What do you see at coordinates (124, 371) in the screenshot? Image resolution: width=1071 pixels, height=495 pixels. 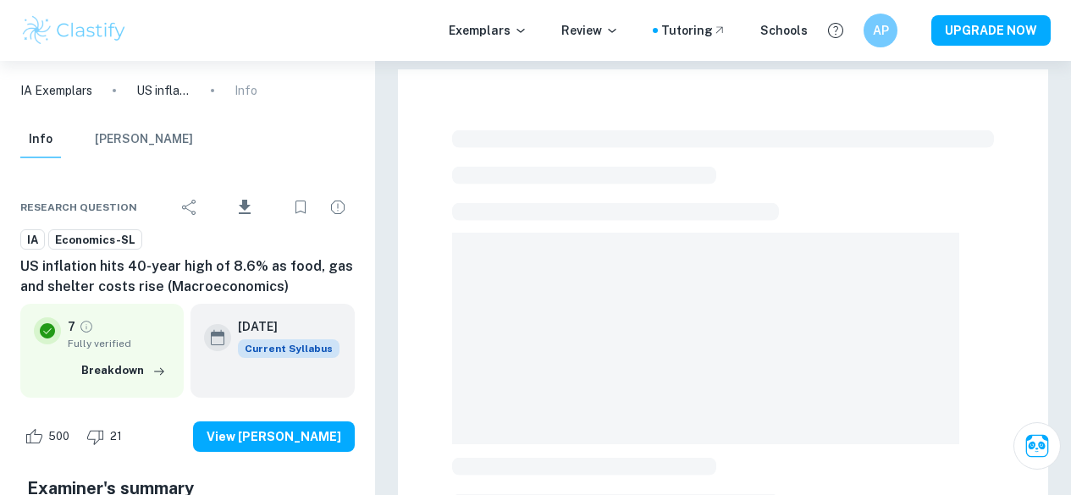 I see `button: Breakdown` at bounding box center [124, 371].